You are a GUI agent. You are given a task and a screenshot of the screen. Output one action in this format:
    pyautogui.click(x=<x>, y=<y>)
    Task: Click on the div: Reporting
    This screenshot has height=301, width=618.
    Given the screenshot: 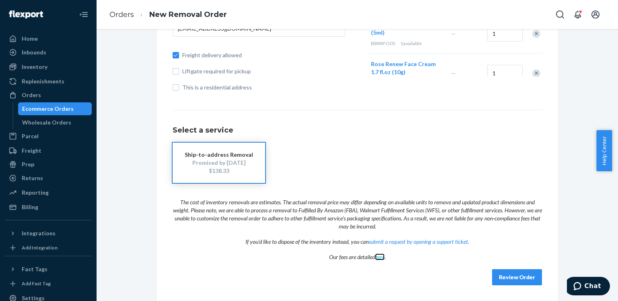 What is the action you would take?
    pyautogui.click(x=35, y=192)
    